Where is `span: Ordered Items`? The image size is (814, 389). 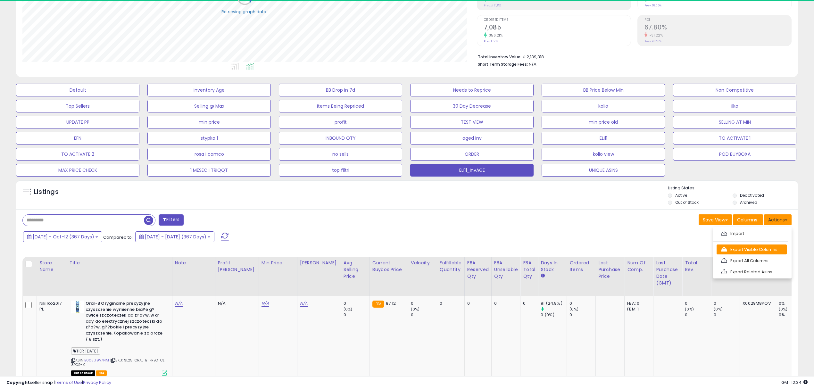
span: Ordered Items is located at coordinates (557, 20).